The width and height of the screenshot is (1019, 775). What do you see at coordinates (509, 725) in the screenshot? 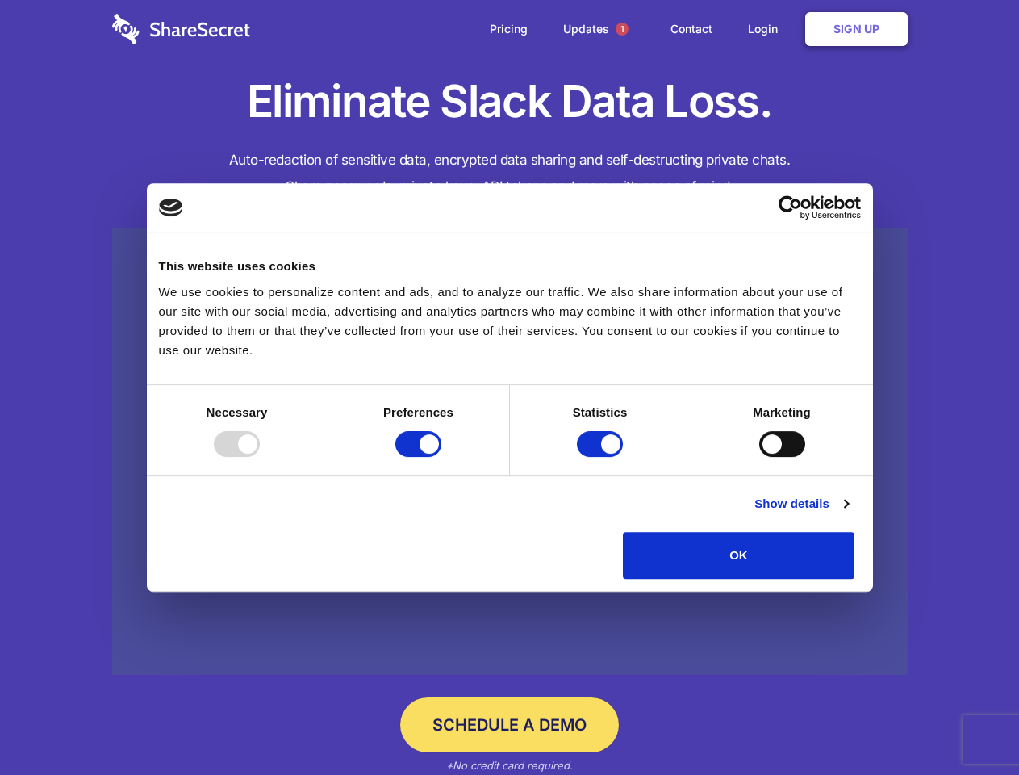
I see `a: Schedule a Demo` at bounding box center [509, 725].